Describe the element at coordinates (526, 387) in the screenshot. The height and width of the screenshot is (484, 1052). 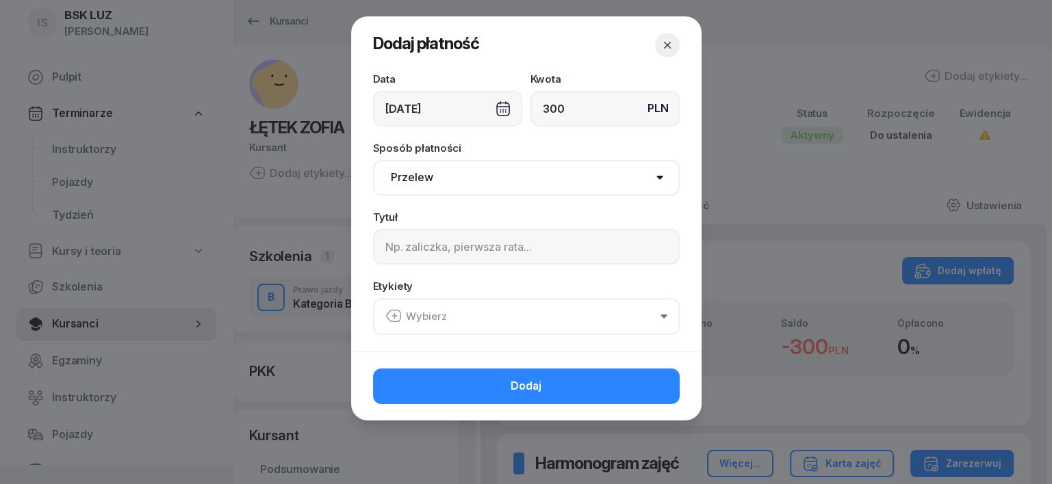
I see `button: Dodaj` at that location.